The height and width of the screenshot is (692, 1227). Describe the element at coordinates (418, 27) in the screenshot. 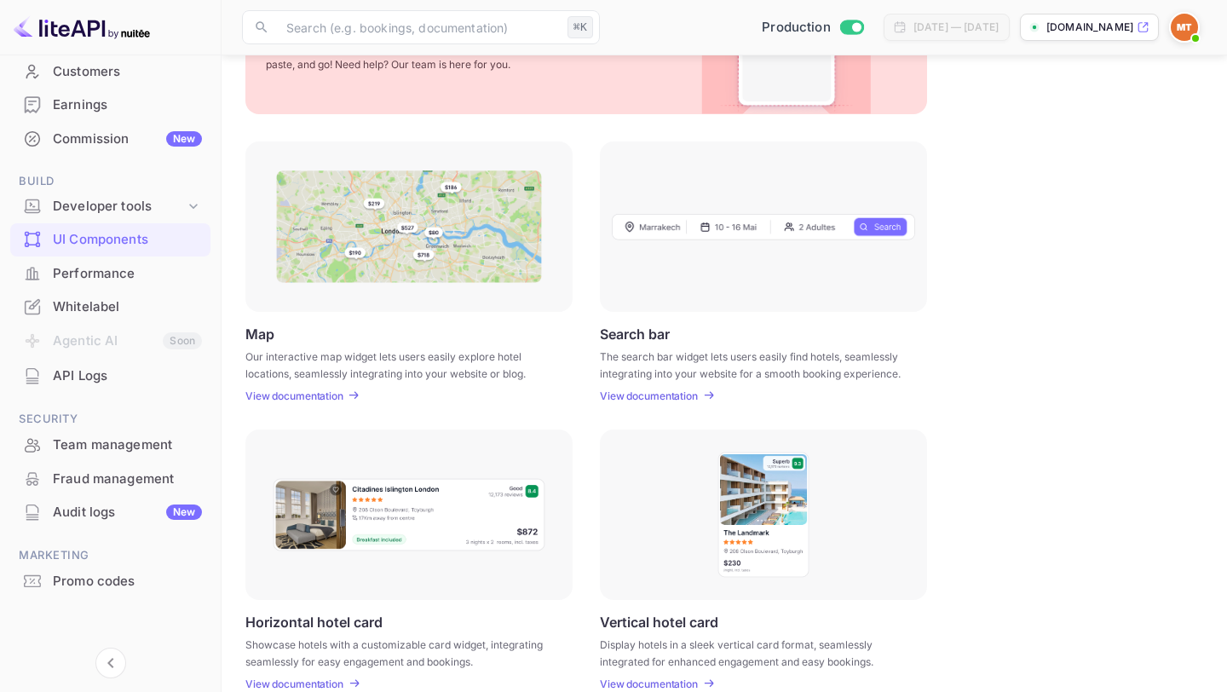

I see `input: Search (e.g. bookings, documentation)` at that location.